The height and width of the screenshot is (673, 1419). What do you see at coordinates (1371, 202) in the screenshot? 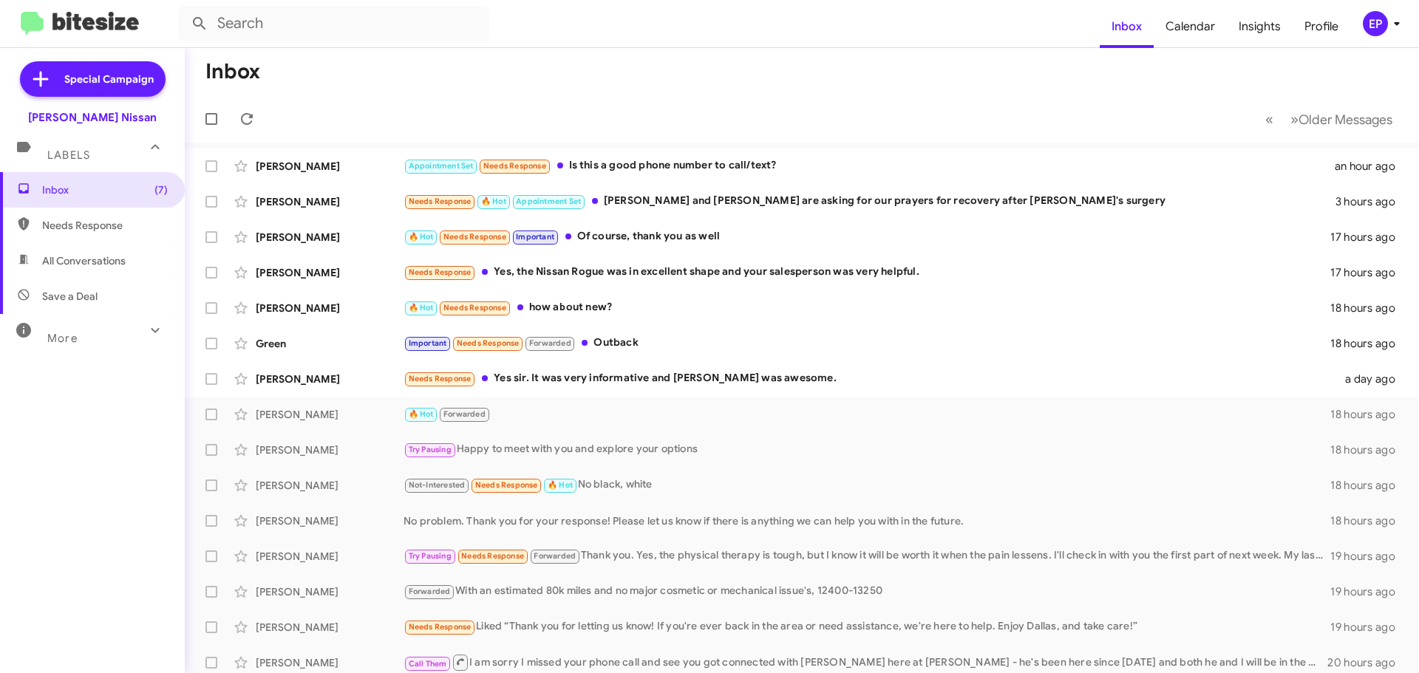
I see `div: 3 hours ago` at bounding box center [1371, 202].